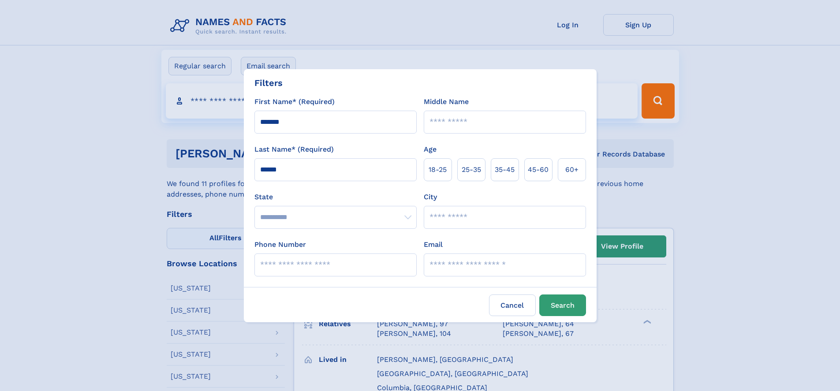 This screenshot has height=391, width=840. Describe the element at coordinates (294, 149) in the screenshot. I see `label: Last Name* (Required)` at that location.